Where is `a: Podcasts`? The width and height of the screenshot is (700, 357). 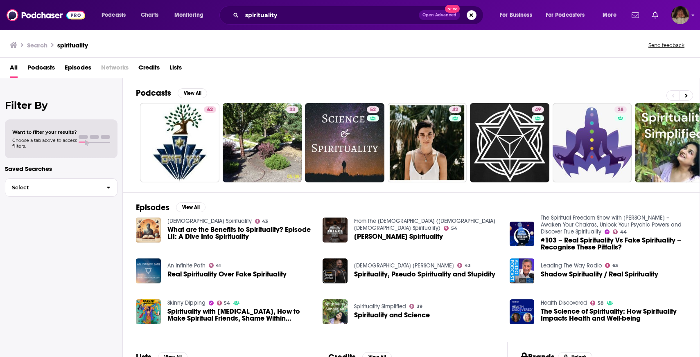
a: Podcasts is located at coordinates (41, 69).